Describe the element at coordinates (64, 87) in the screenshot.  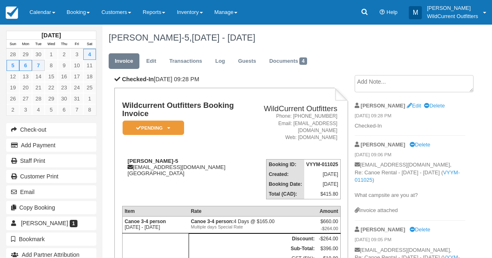
I see `a: 23` at that location.